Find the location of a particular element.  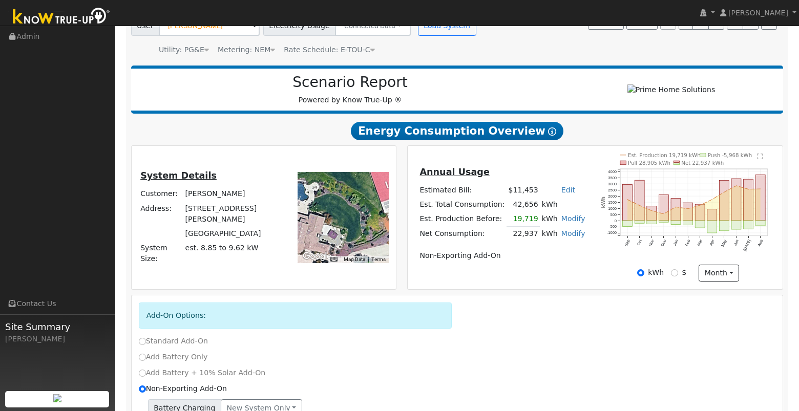

label: Non-Exporting Add-On is located at coordinates (183, 389).